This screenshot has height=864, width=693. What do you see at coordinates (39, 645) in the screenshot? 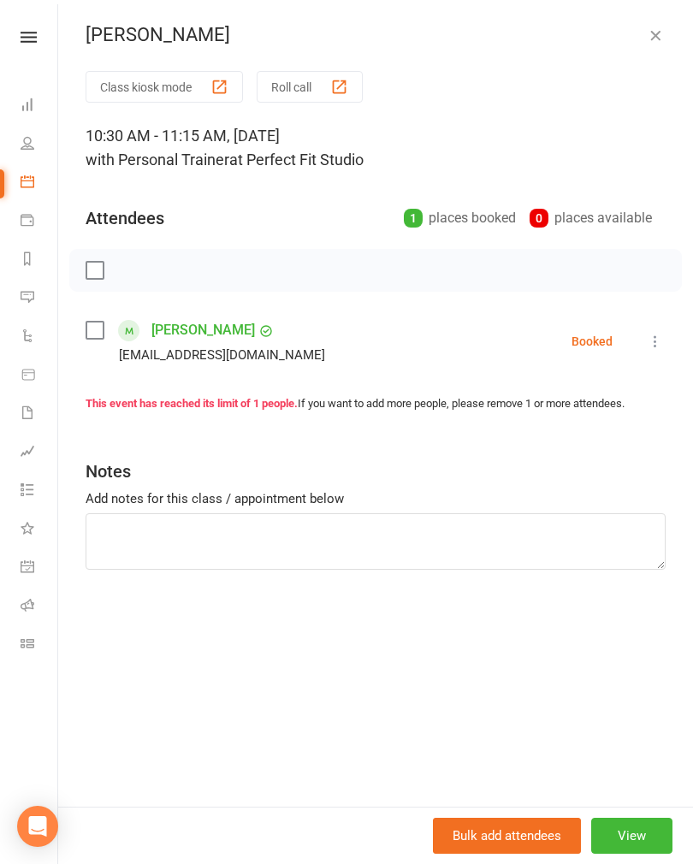
I see `a: Class kiosk mode` at bounding box center [39, 645].